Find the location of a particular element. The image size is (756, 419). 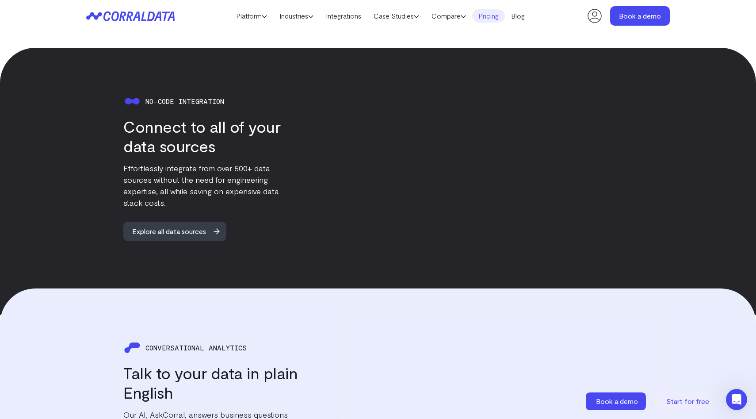

span: No-code integration is located at coordinates (185, 101).